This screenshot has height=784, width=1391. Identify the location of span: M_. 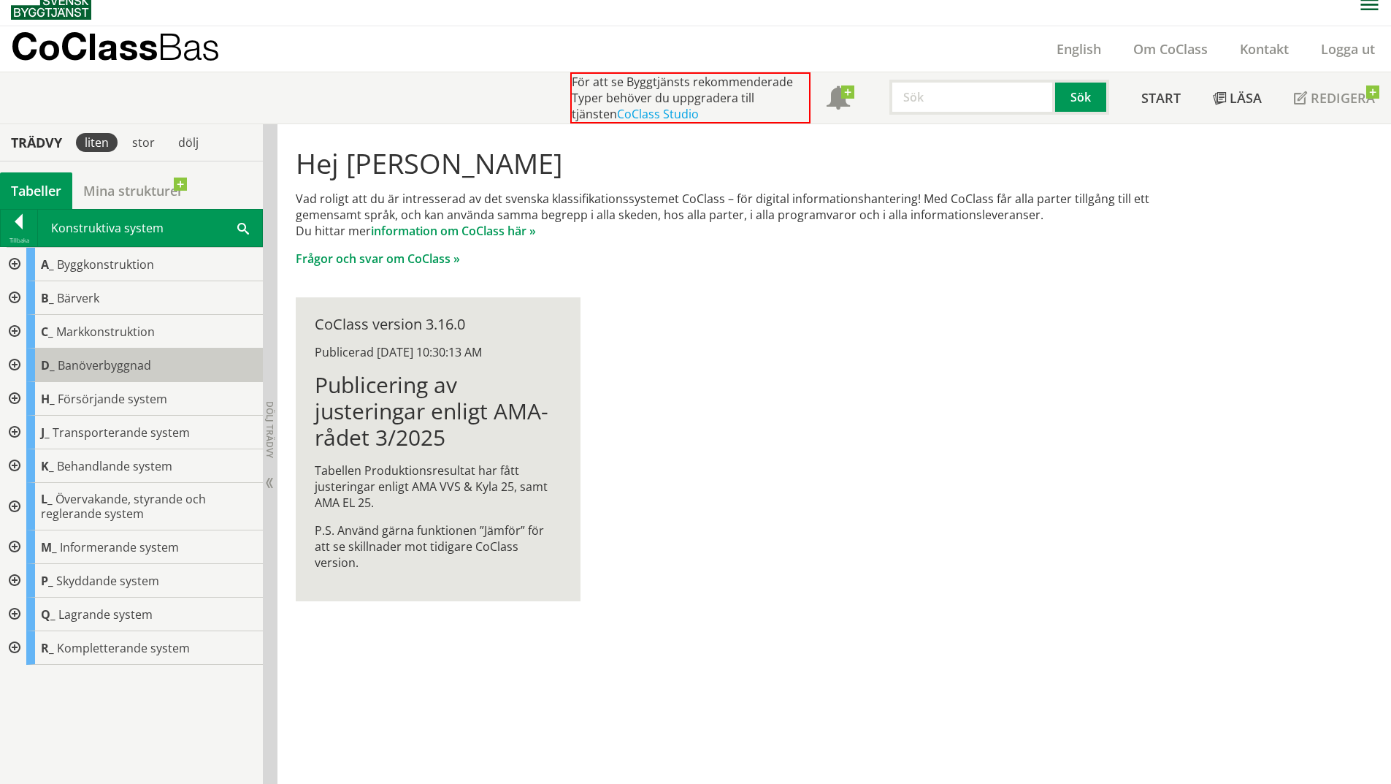
(49, 547).